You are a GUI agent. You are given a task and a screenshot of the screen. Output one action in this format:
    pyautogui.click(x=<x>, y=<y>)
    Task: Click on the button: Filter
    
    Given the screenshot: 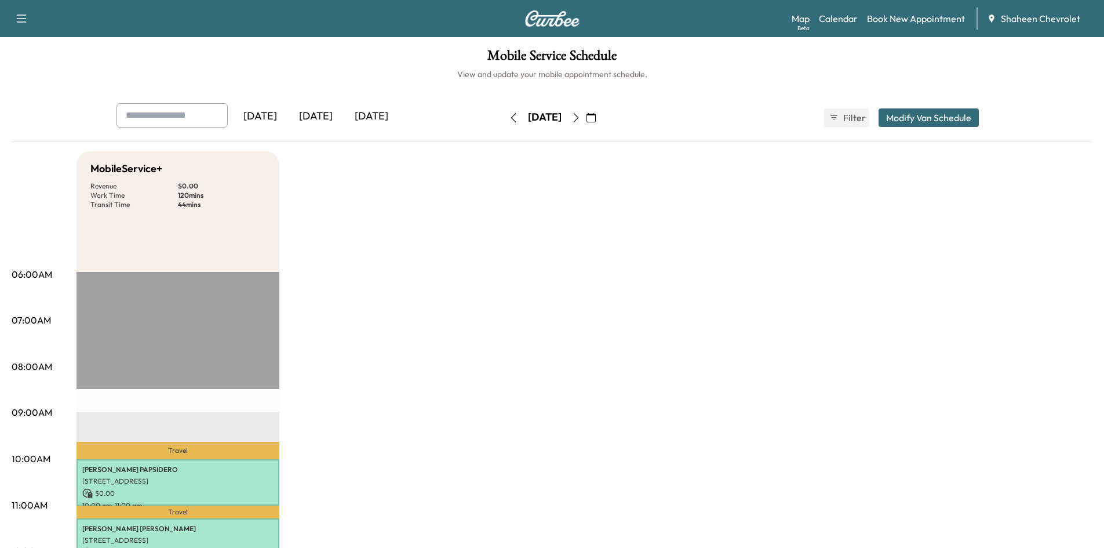 What is the action you would take?
    pyautogui.click(x=847, y=118)
    